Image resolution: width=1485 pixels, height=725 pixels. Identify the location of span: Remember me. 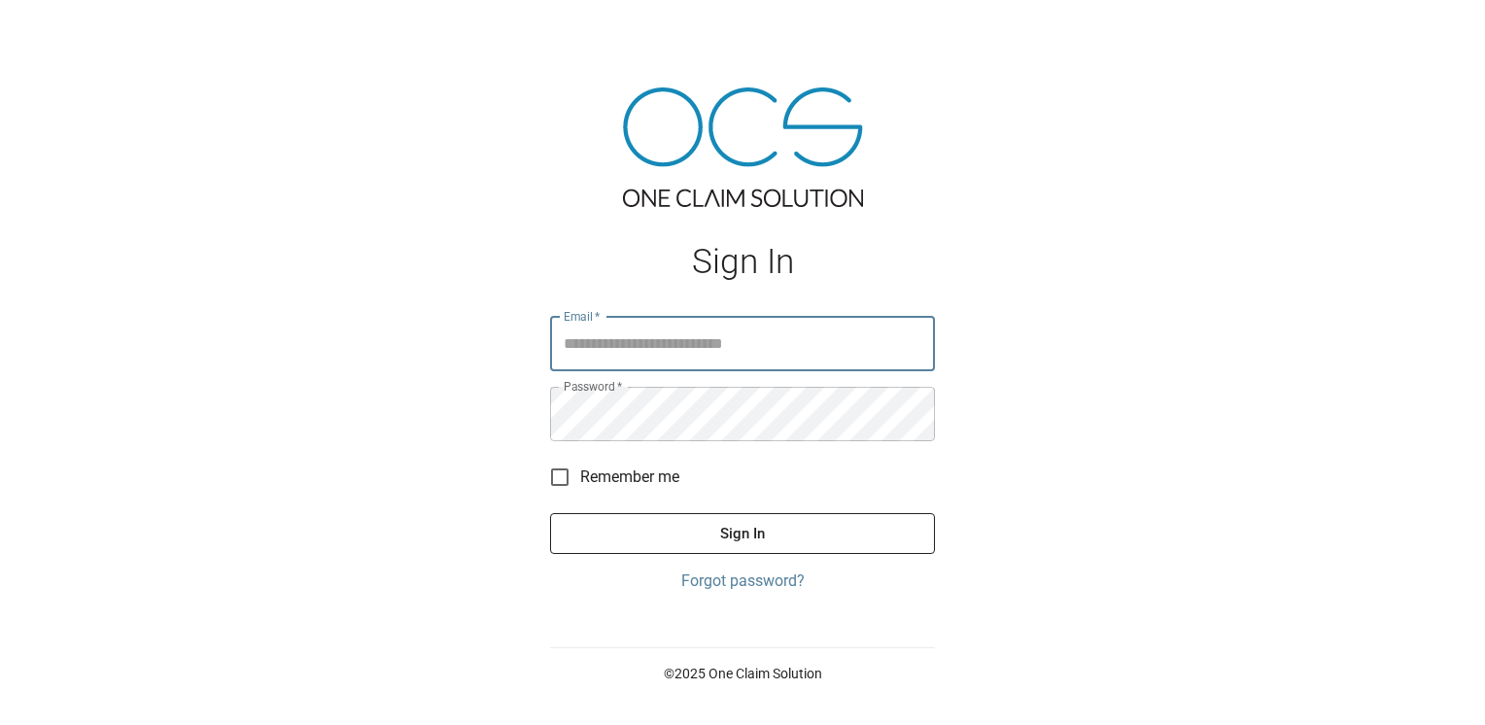
(630, 477).